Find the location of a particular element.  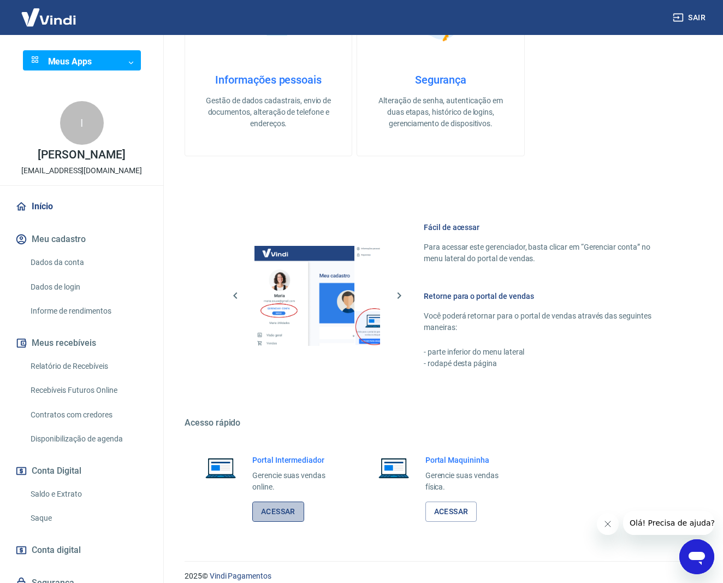

button: Conta Digital is located at coordinates (81, 471).